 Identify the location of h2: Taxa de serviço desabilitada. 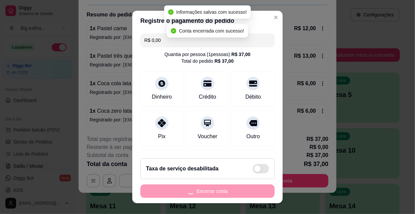
(182, 169).